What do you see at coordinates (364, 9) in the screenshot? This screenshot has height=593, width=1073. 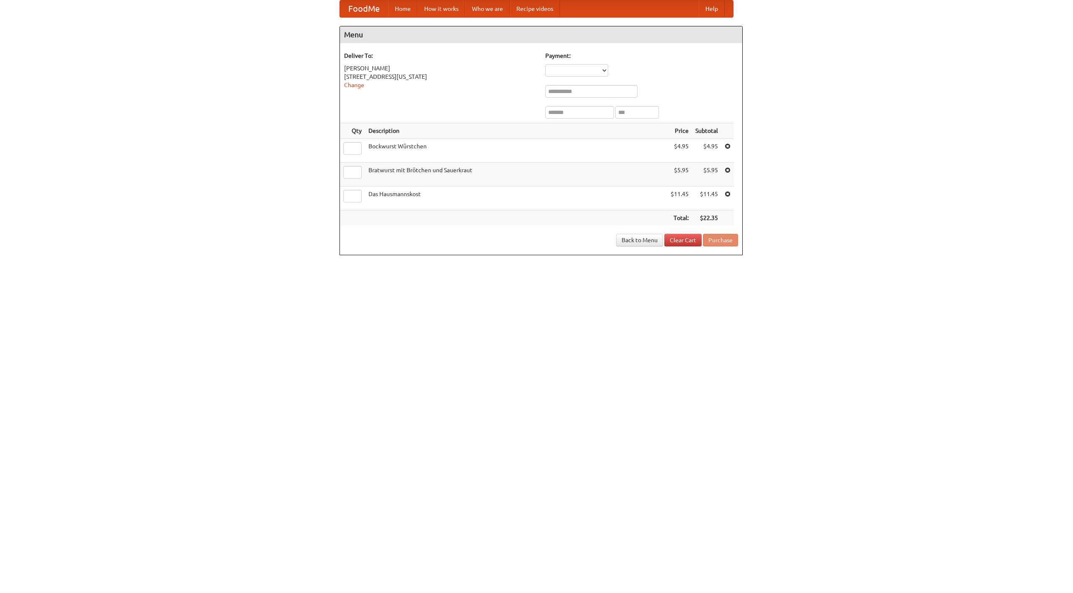 I see `a: FoodMe` at bounding box center [364, 9].